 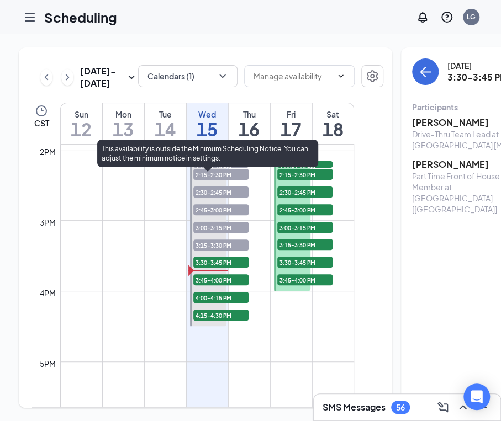 What do you see at coordinates (47, 222) in the screenshot?
I see `div: 3pm` at bounding box center [47, 222].